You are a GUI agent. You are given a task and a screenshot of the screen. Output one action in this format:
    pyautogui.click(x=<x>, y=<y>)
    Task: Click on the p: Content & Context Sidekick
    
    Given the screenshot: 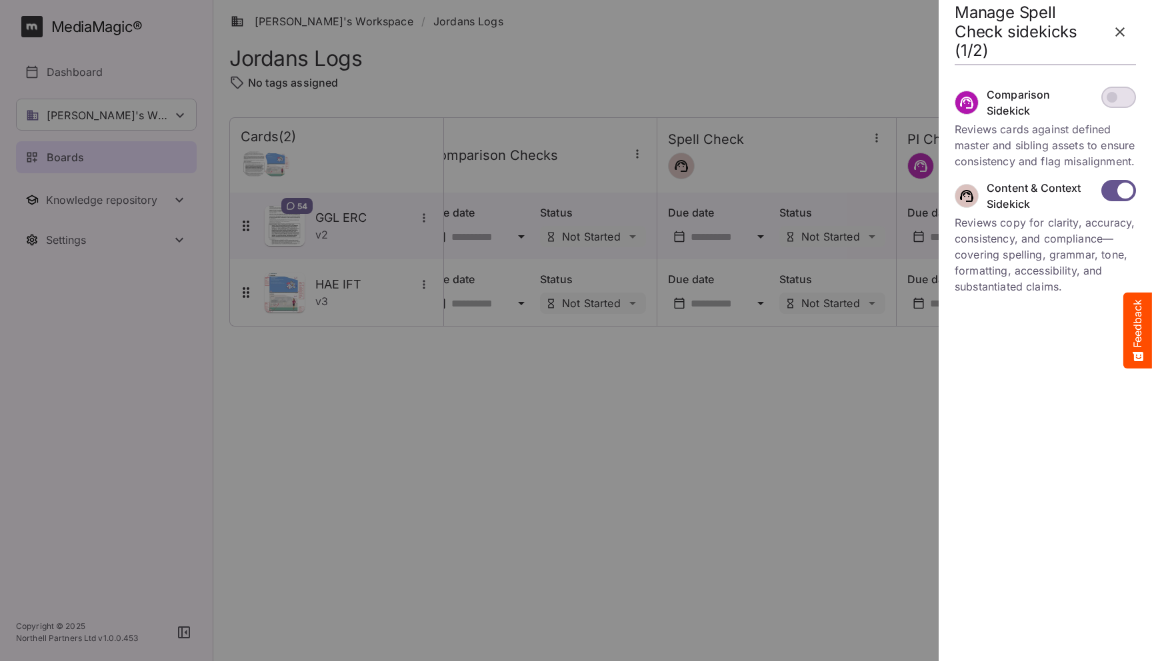 What is the action you would take?
    pyautogui.click(x=1040, y=196)
    